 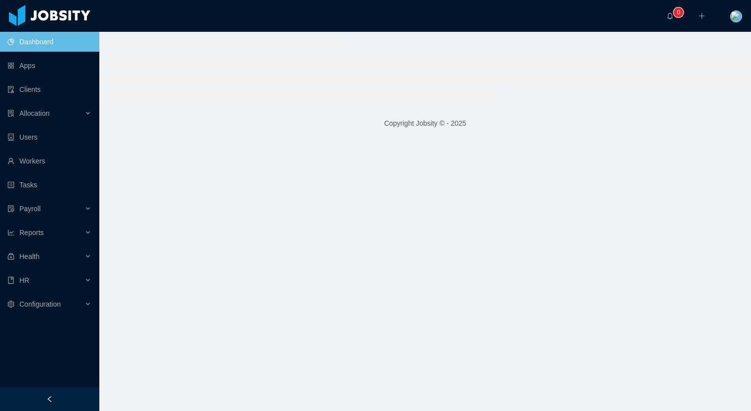 I want to click on span: Health, so click(x=29, y=256).